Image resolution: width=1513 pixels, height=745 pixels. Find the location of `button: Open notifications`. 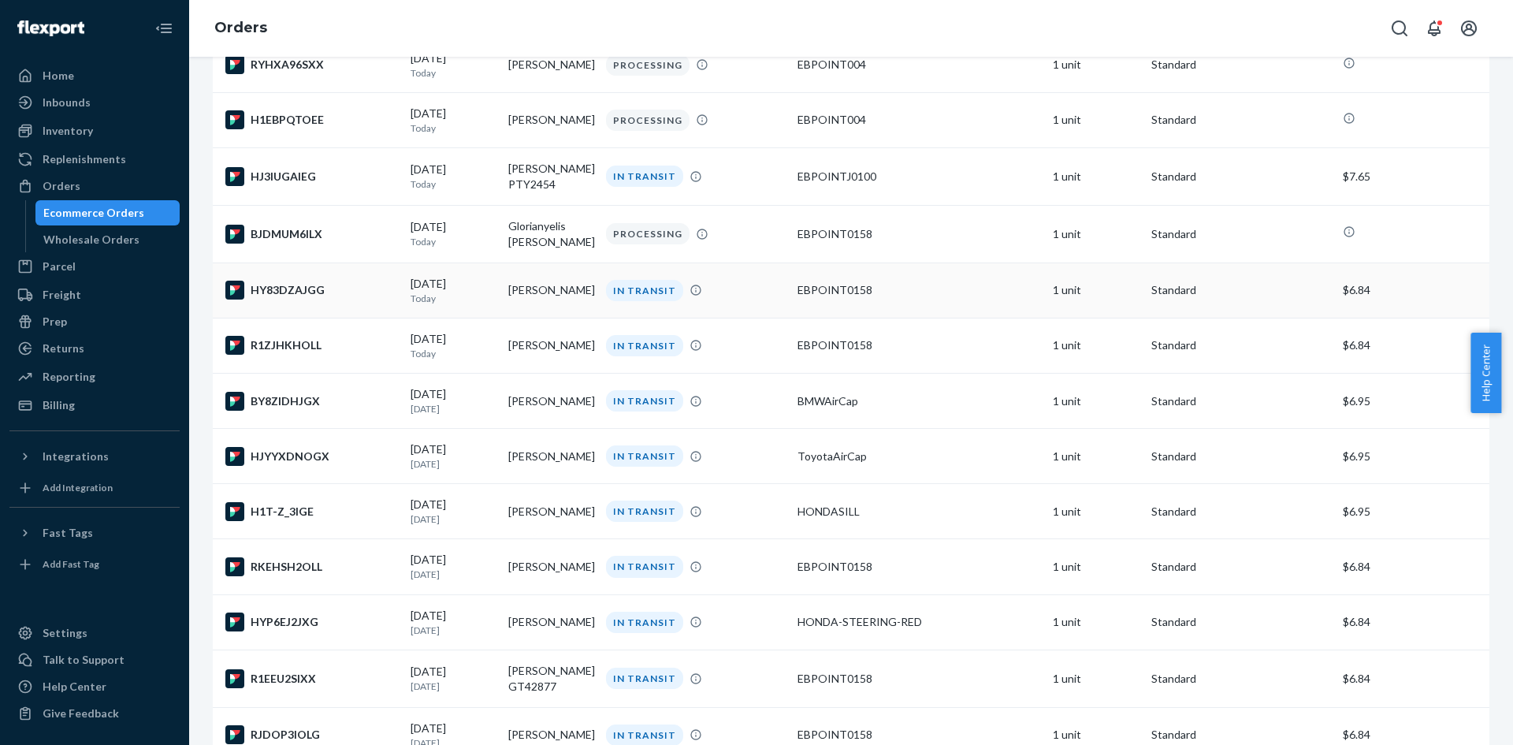

button: Open notifications is located at coordinates (1434, 28).